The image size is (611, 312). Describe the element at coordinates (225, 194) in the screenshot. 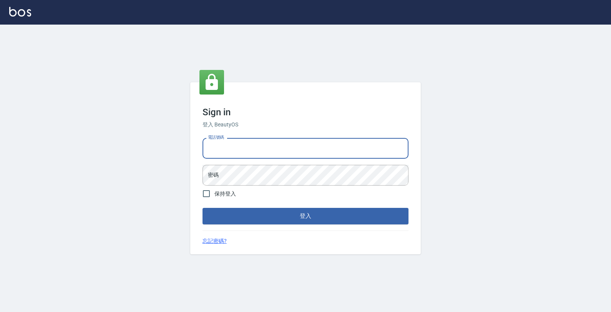

I see `span: 保持登入` at that location.